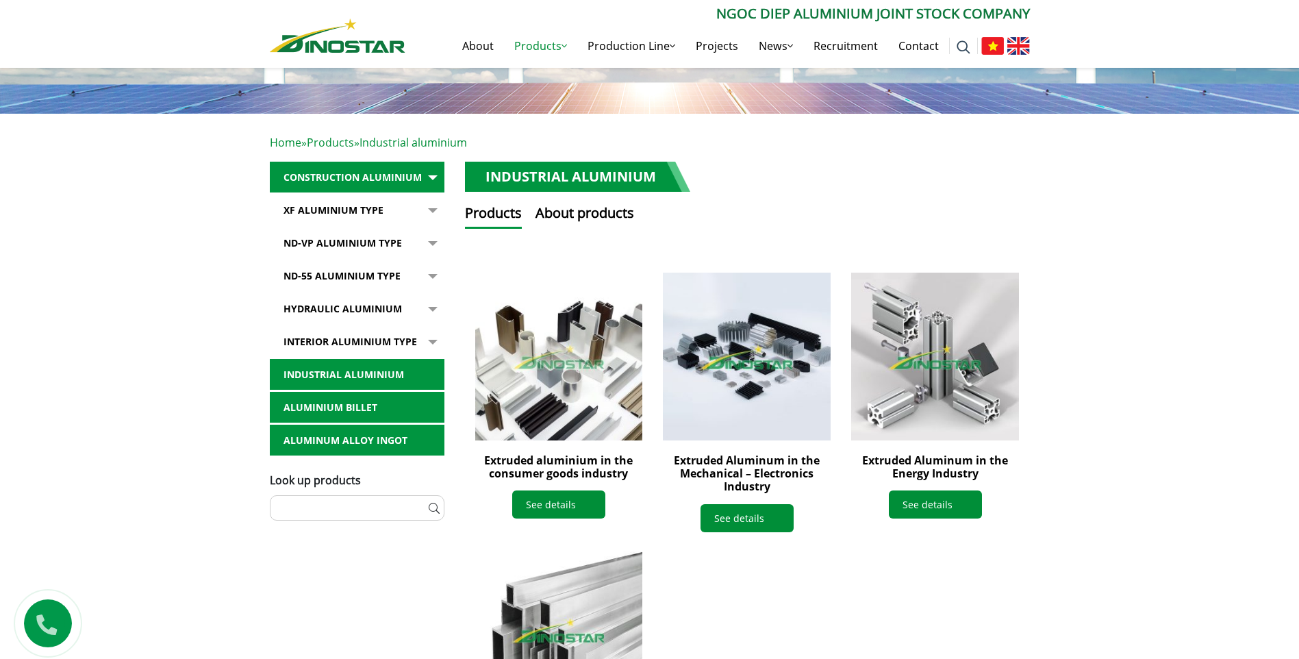  What do you see at coordinates (357, 374) in the screenshot?
I see `a: Industrial aluminium` at bounding box center [357, 374].